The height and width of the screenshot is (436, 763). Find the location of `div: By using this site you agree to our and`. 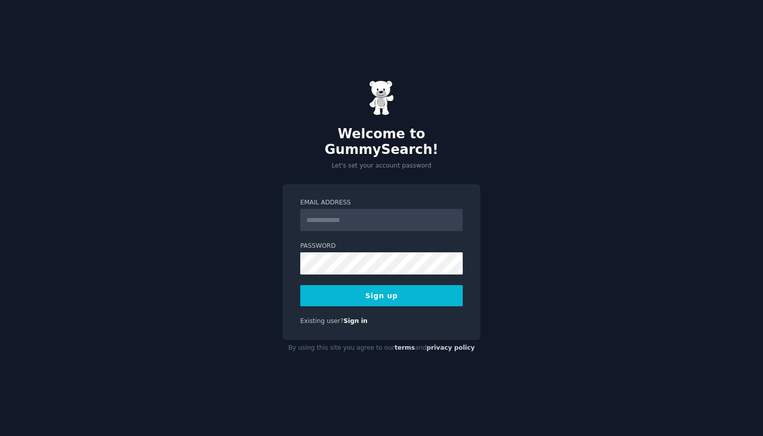

div: By using this site you agree to our and is located at coordinates (382, 348).